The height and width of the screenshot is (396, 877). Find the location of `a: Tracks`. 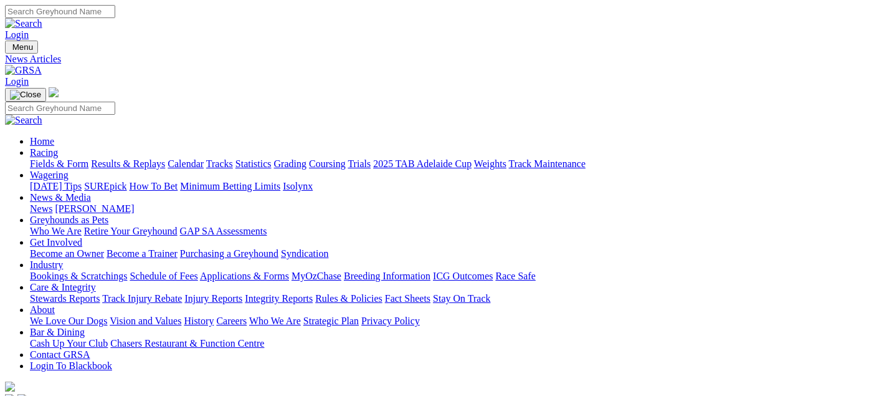

a: Tracks is located at coordinates (219, 163).